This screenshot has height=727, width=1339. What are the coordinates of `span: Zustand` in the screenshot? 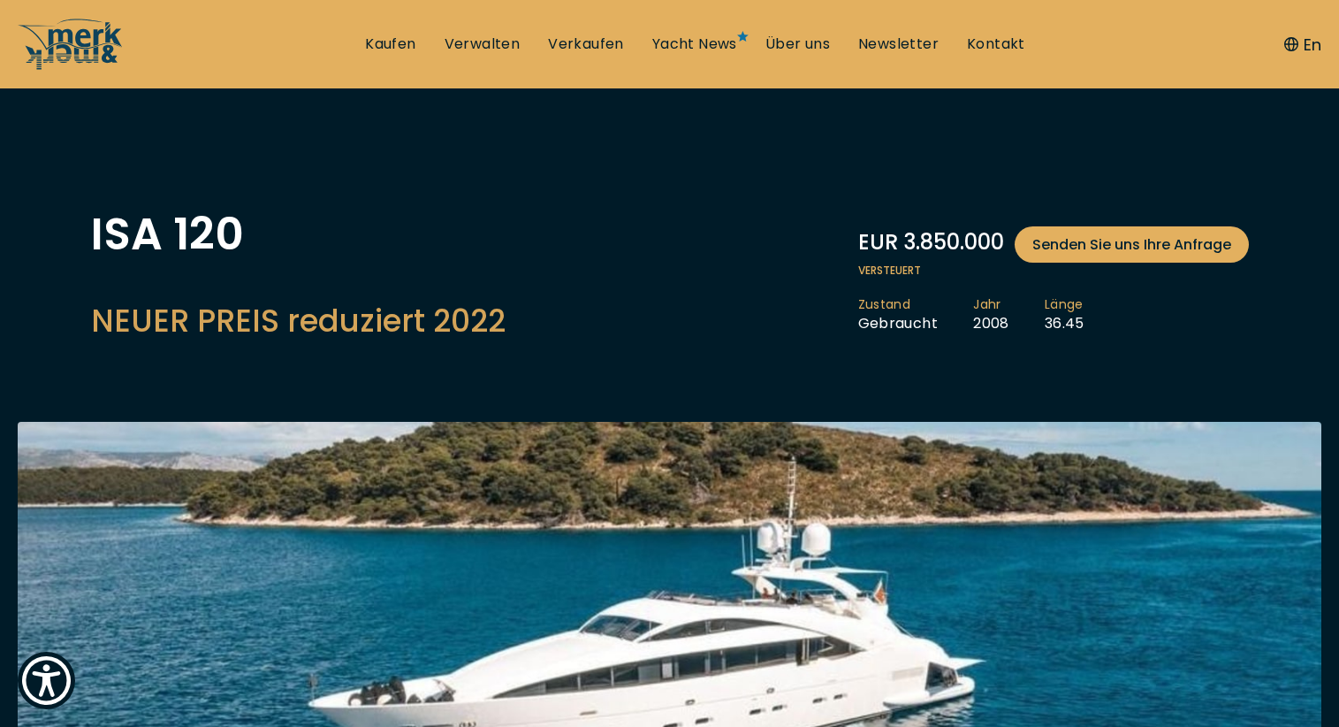 It's located at (898, 305).